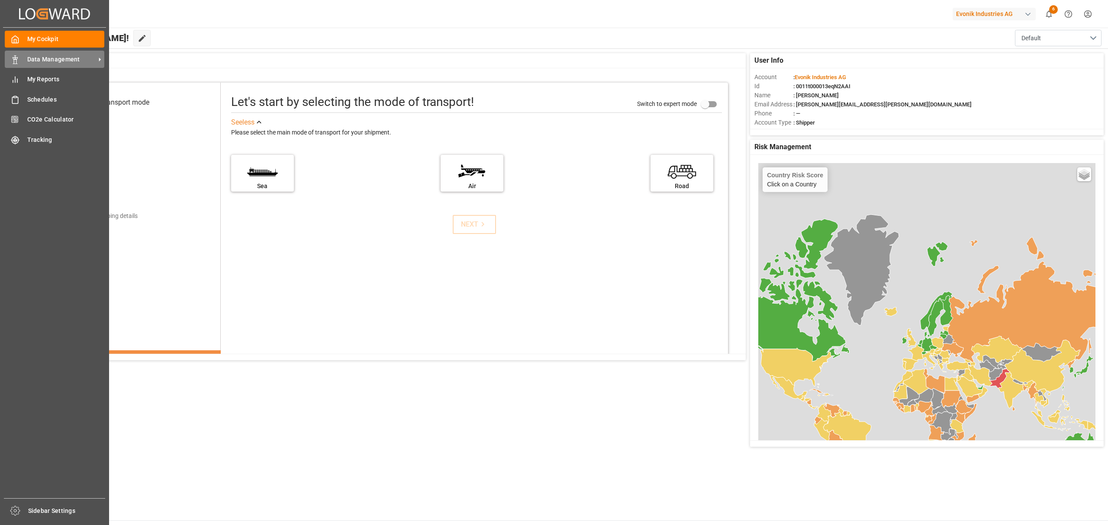  Describe the element at coordinates (996, 14) in the screenshot. I see `button: Evonik Industries AG` at that location.